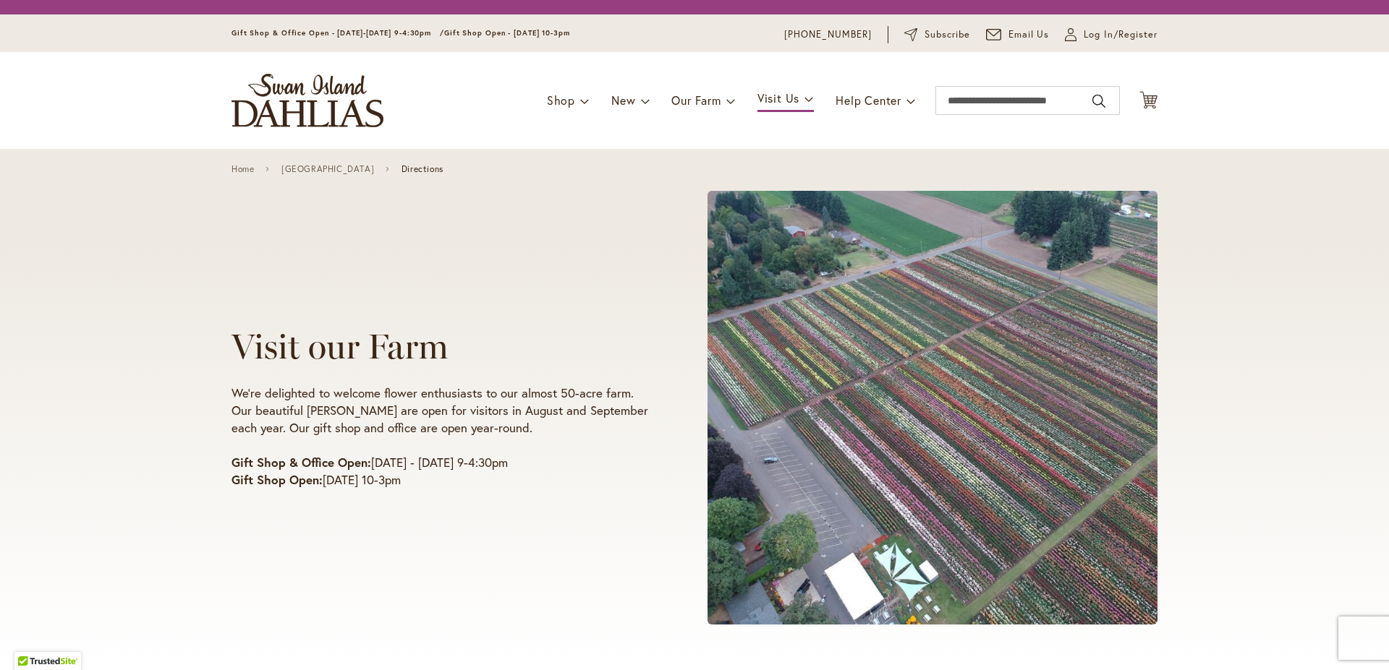  Describe the element at coordinates (1120, 35) in the screenshot. I see `span: Log In/Register` at that location.